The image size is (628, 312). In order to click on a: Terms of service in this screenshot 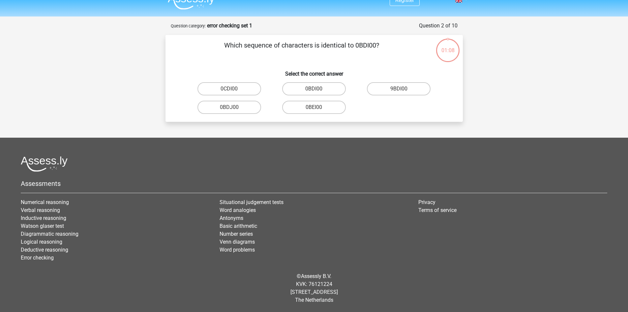, I will do `click(438, 210)`.